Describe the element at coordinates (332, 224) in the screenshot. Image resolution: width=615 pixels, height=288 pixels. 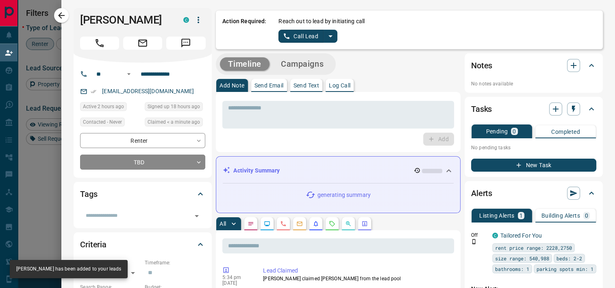
I see `svg: Requests` at that location.